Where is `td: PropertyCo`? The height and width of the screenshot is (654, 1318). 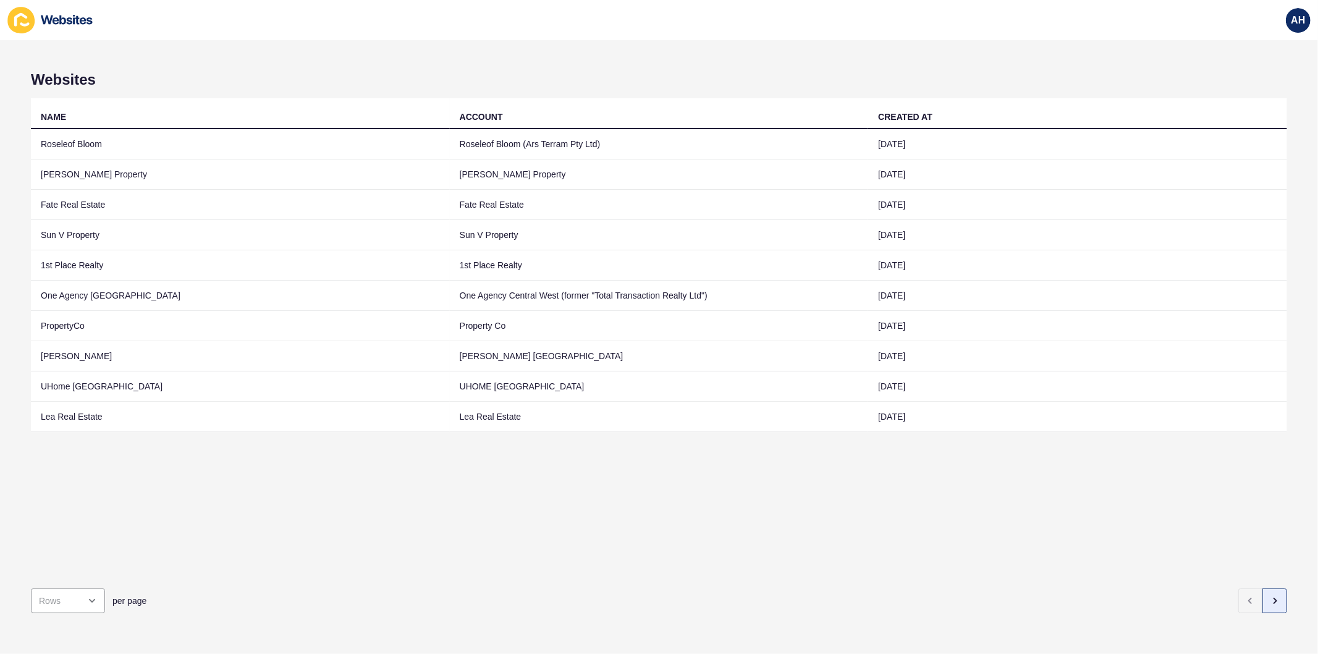 td: PropertyCo is located at coordinates (240, 326).